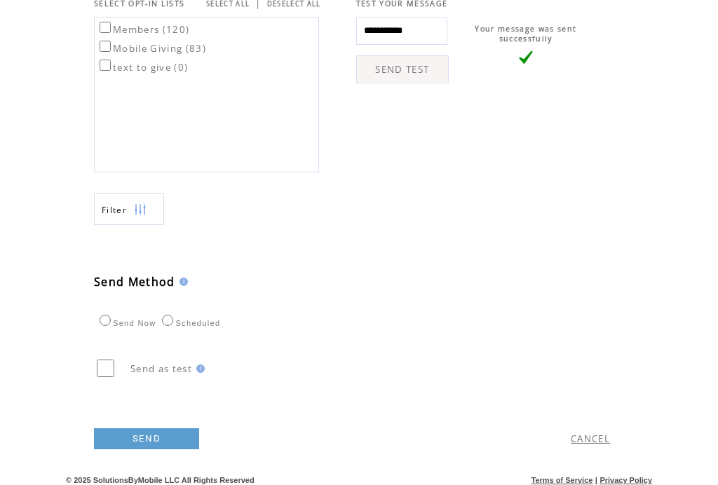 This screenshot has height=485, width=718. Describe the element at coordinates (143, 30) in the screenshot. I see `label: Members (120)` at that location.